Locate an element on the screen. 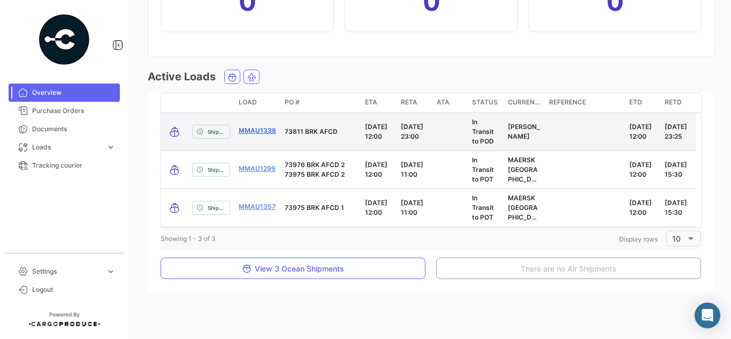 This screenshot has width=731, height=339. button: There are no Air Shipments is located at coordinates (568, 268).